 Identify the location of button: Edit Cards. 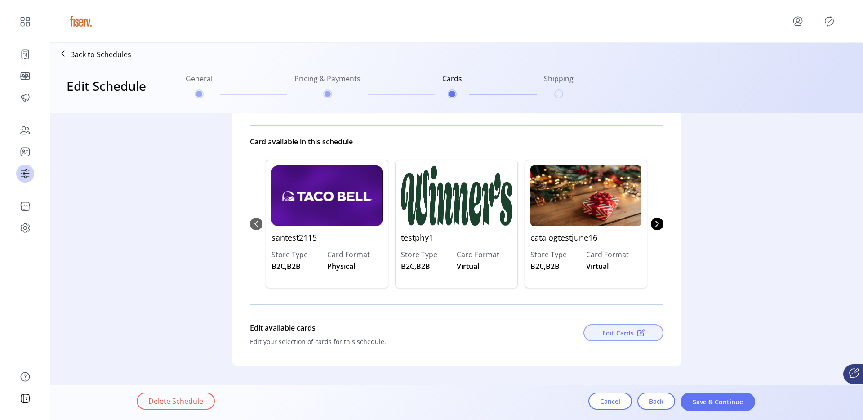
(623, 333).